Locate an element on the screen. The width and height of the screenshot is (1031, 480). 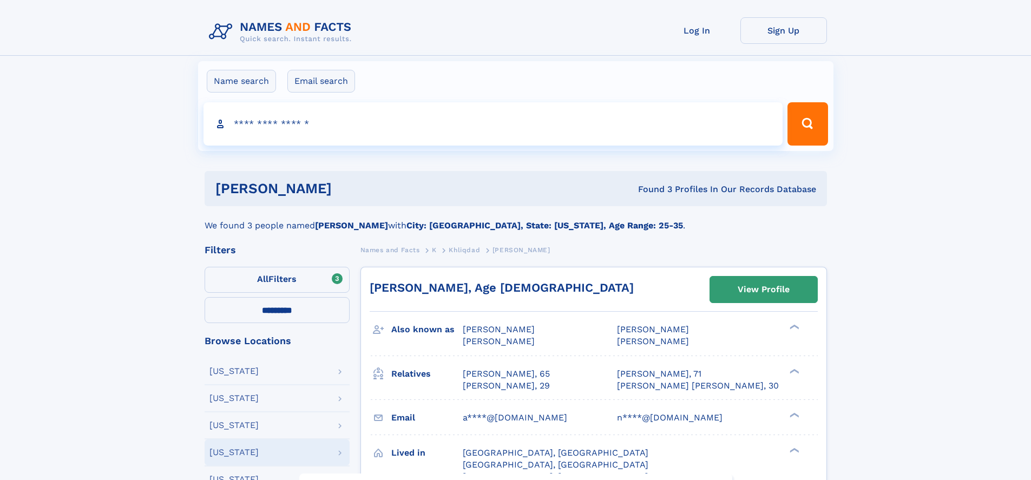
label: Email search is located at coordinates (321, 81).